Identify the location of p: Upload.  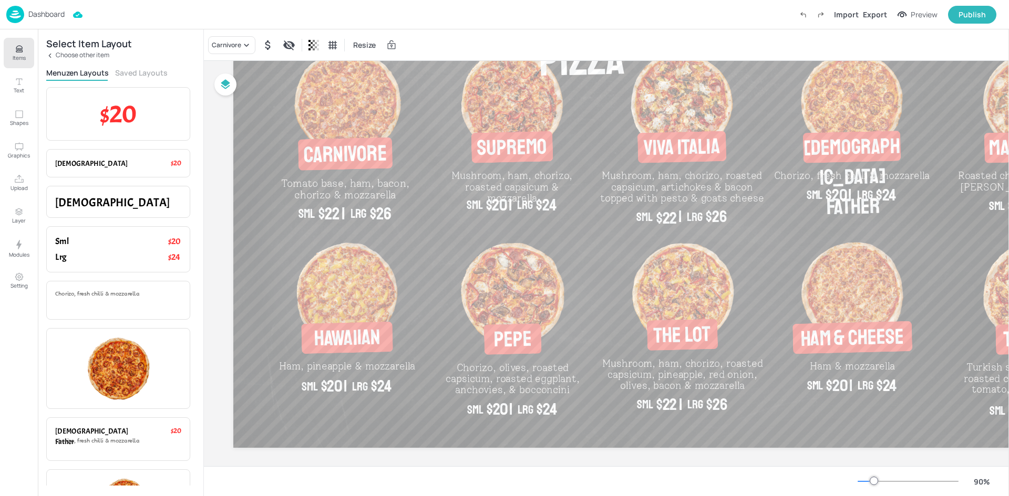
(19, 188).